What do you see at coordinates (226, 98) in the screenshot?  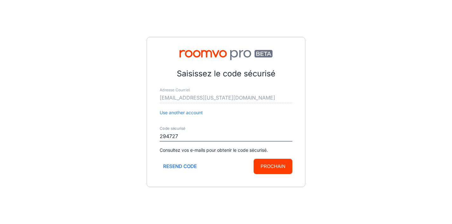 I see `input: myname@example.com` at bounding box center [226, 98].